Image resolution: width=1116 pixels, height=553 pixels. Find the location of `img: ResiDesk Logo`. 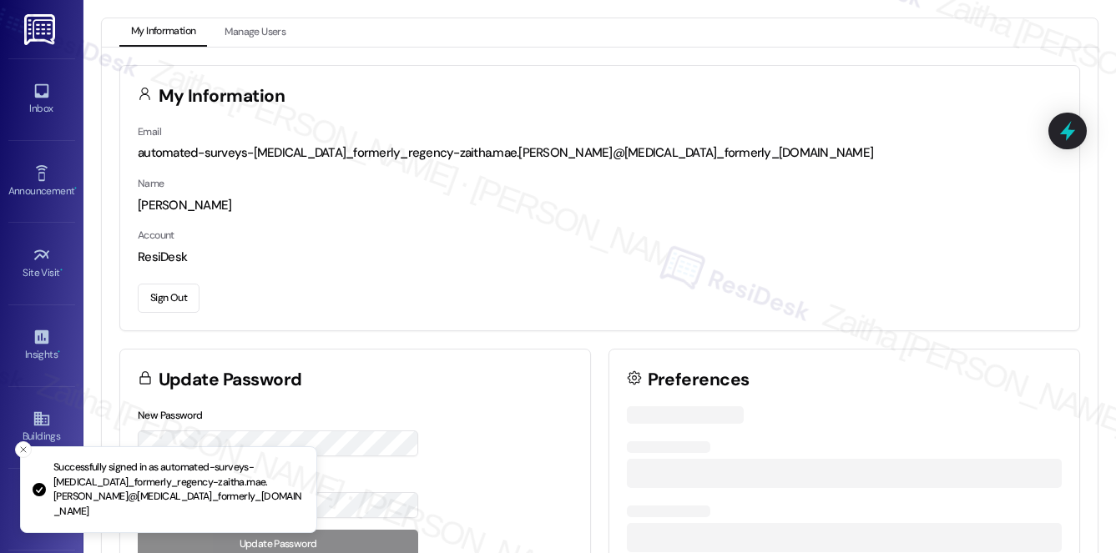

img: ResiDesk Logo is located at coordinates (41, 29).